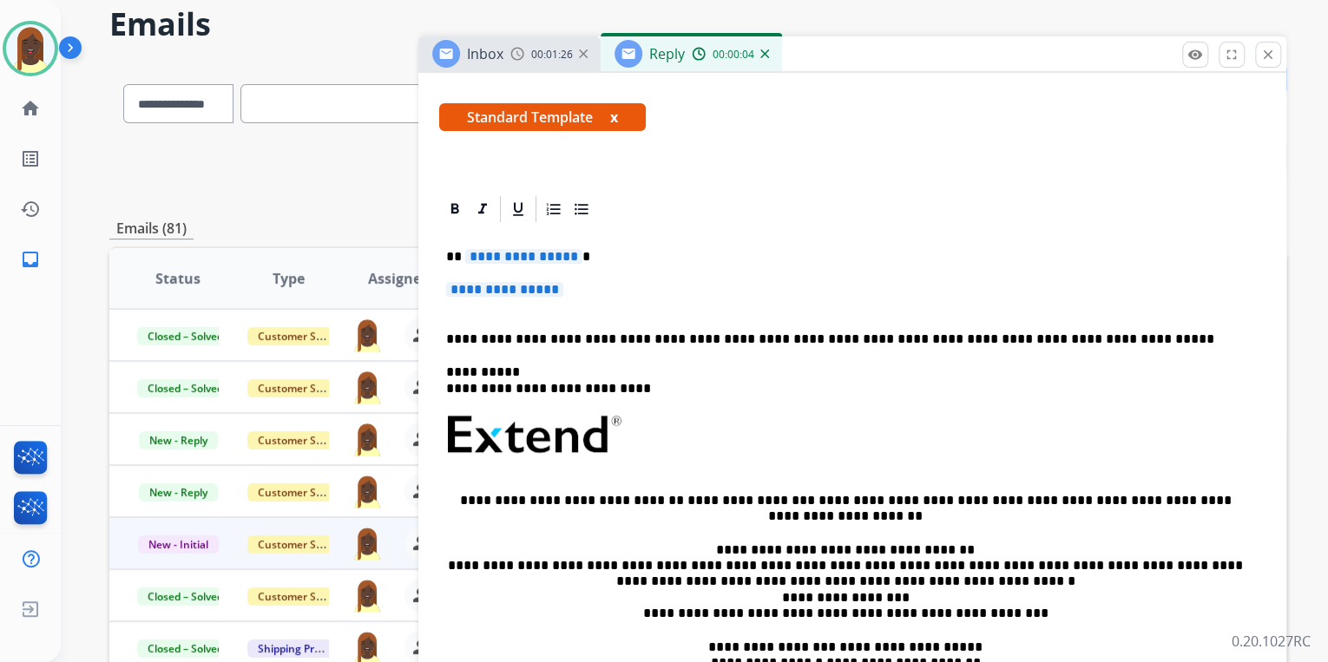 The image size is (1328, 662). What do you see at coordinates (518, 209) in the screenshot?
I see `div: Underline` at bounding box center [518, 209].